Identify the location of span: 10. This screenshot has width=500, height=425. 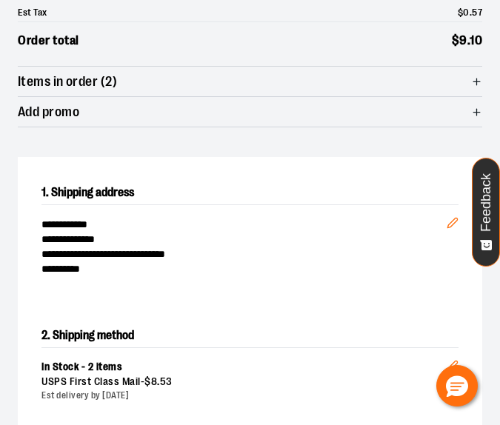
(475, 40).